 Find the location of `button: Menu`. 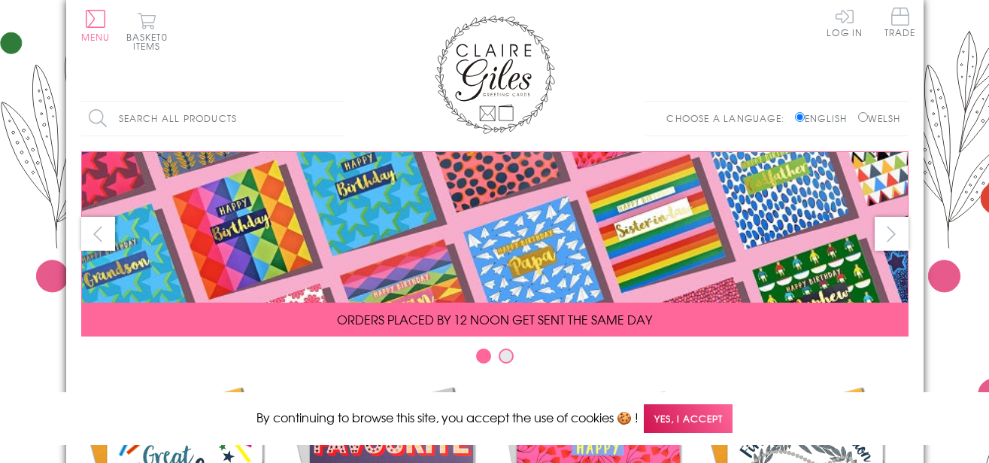

button: Menu is located at coordinates (96, 26).